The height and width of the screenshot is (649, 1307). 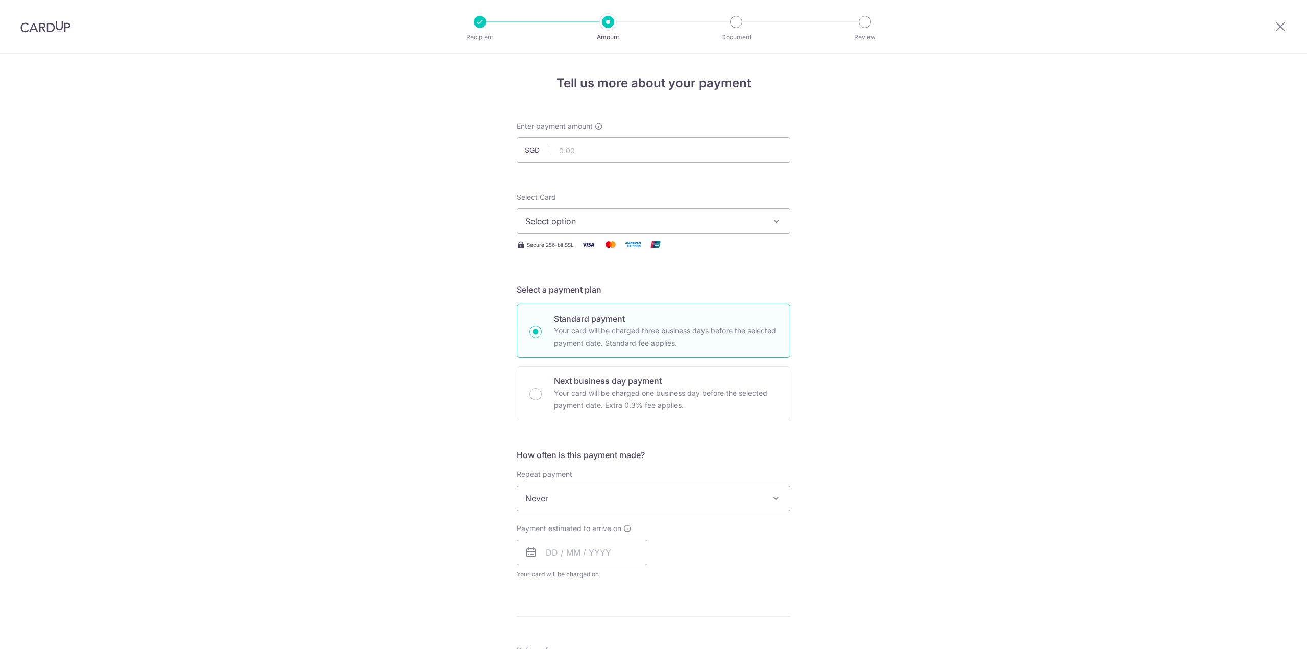 What do you see at coordinates (644, 221) in the screenshot?
I see `span: Select option` at bounding box center [644, 221].